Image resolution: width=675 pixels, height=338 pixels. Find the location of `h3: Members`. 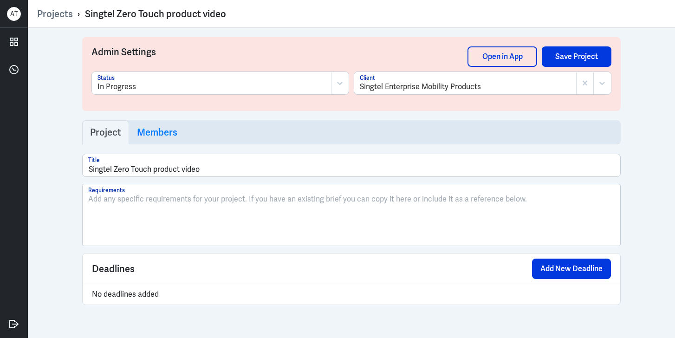

h3: Members is located at coordinates (157, 132).